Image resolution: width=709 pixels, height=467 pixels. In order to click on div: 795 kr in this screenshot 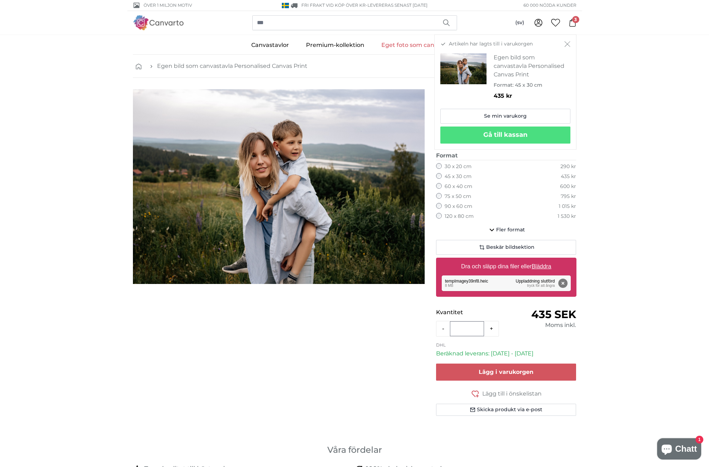, I will do `click(569, 197)`.